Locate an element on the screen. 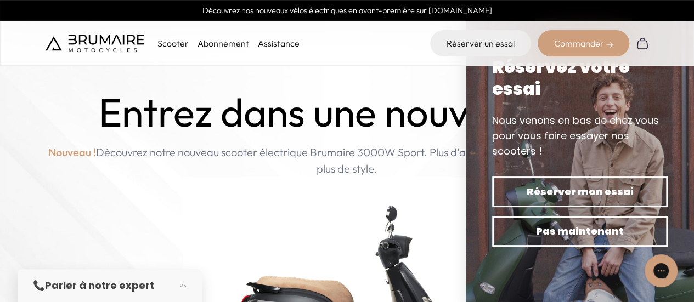 The height and width of the screenshot is (302, 694). img: right-arrow-2.png is located at coordinates (610, 45).